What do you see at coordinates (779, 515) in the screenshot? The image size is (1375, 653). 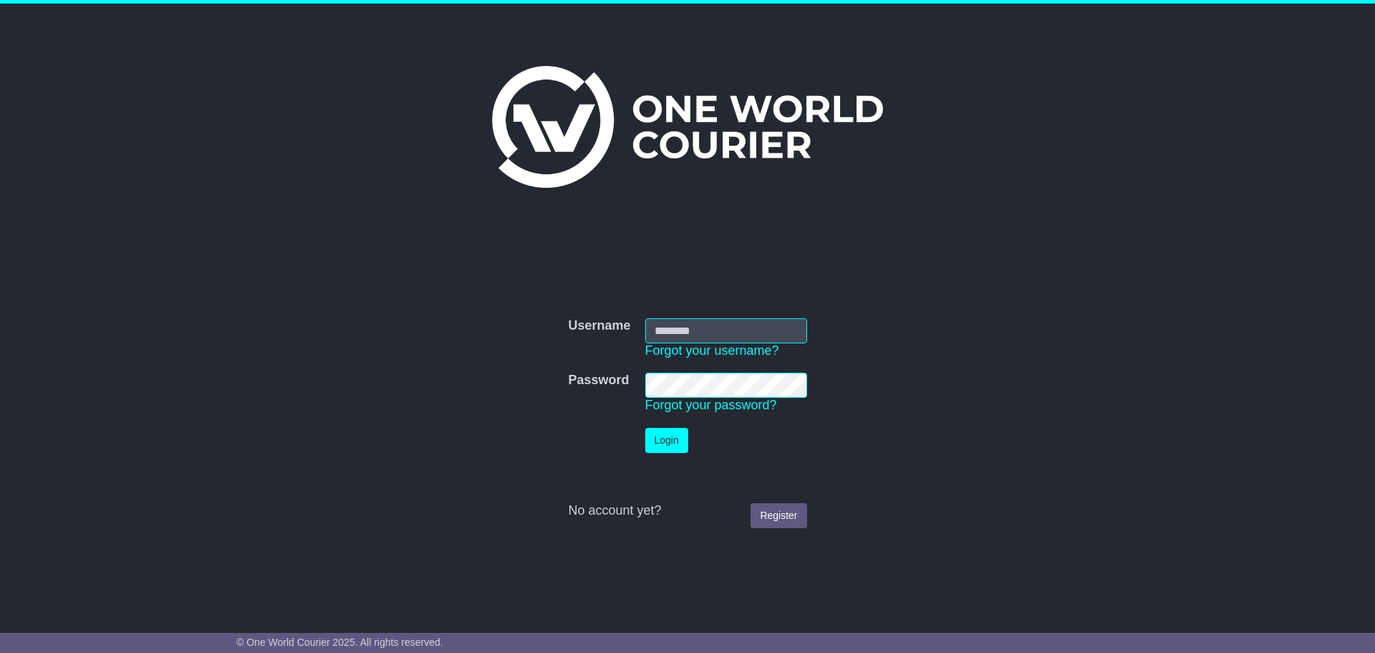 I see `a: Register` at bounding box center [779, 515].